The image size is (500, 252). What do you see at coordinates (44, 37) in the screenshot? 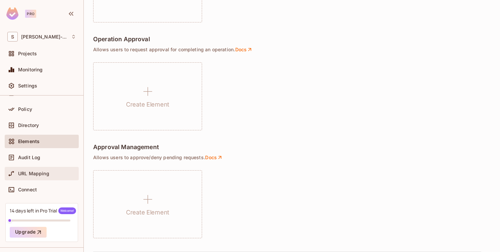
I see `span: Workspace: Sourav-372` at bounding box center [44, 37].